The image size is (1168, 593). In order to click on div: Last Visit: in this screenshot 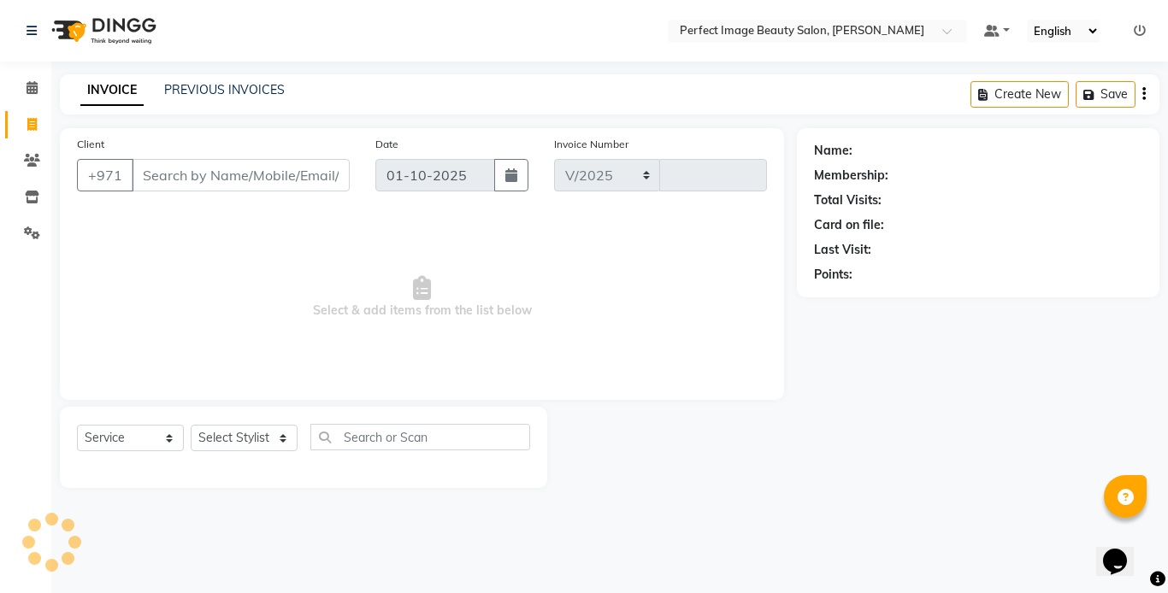, I will do `click(842, 250)`.